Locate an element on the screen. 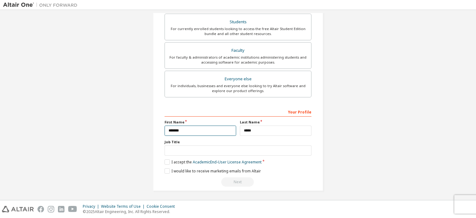 This screenshot has height=218, width=476. div: Your Profile is located at coordinates (238, 112).